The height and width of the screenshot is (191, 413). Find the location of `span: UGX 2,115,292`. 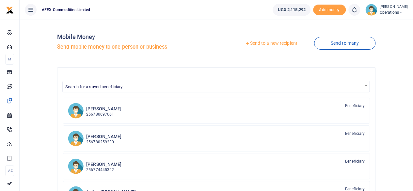

span: UGX 2,115,292 is located at coordinates (291, 10).